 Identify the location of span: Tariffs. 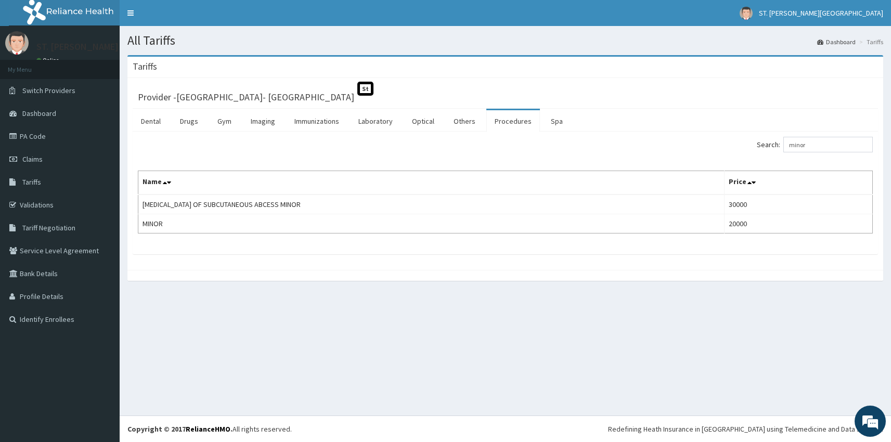
(32, 182).